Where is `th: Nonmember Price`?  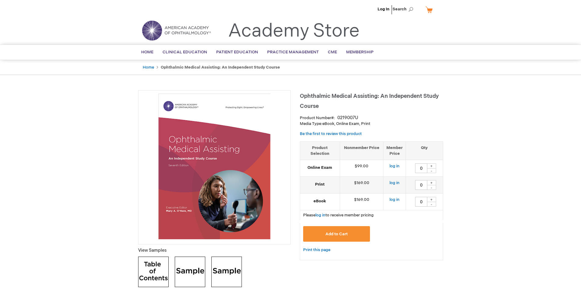
th: Nonmember Price is located at coordinates (361, 151).